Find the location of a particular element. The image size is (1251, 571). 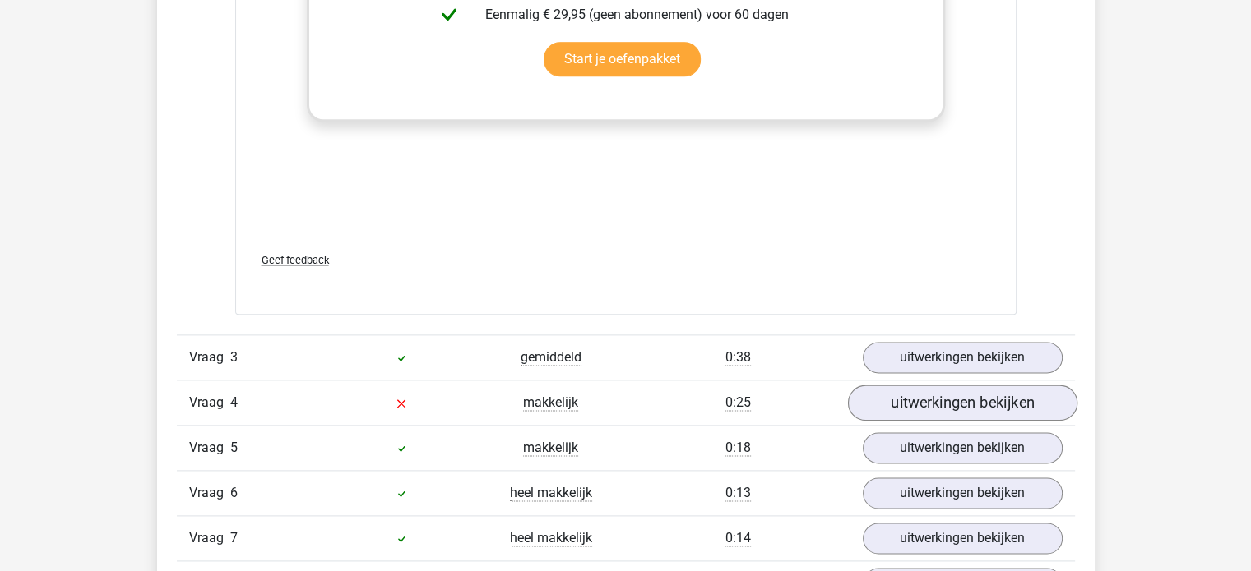

span: 3 is located at coordinates (234, 357).